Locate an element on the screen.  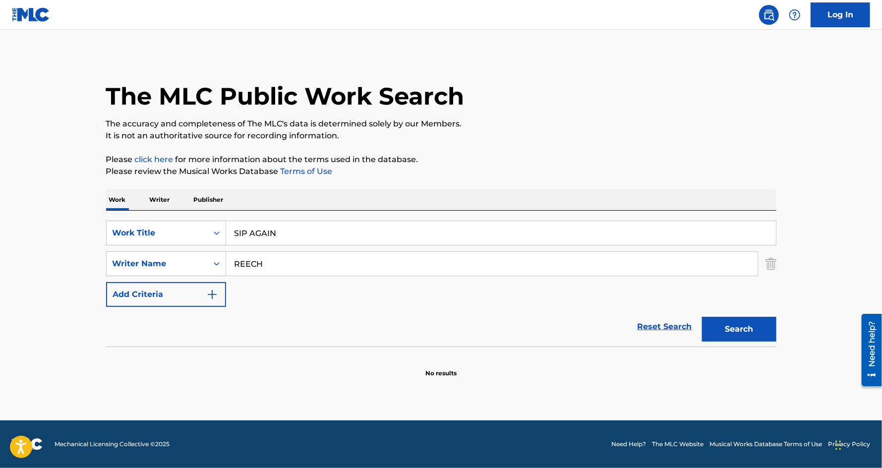
img: search is located at coordinates (769, 15).